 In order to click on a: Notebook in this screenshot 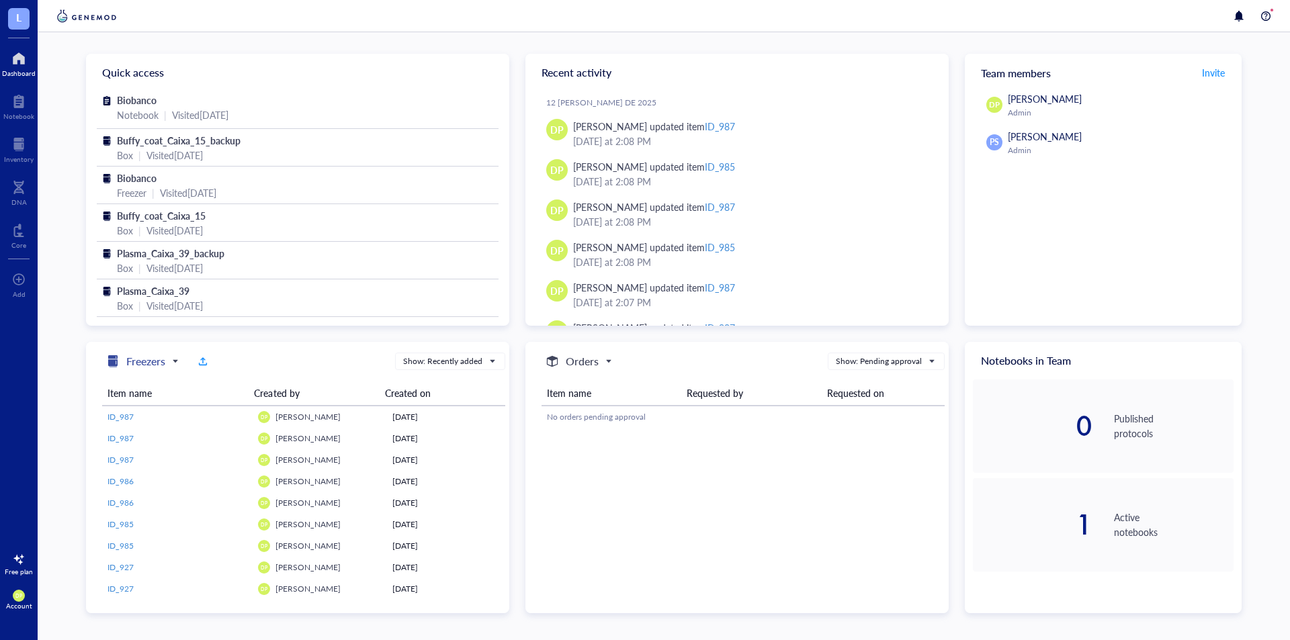, I will do `click(19, 106)`.